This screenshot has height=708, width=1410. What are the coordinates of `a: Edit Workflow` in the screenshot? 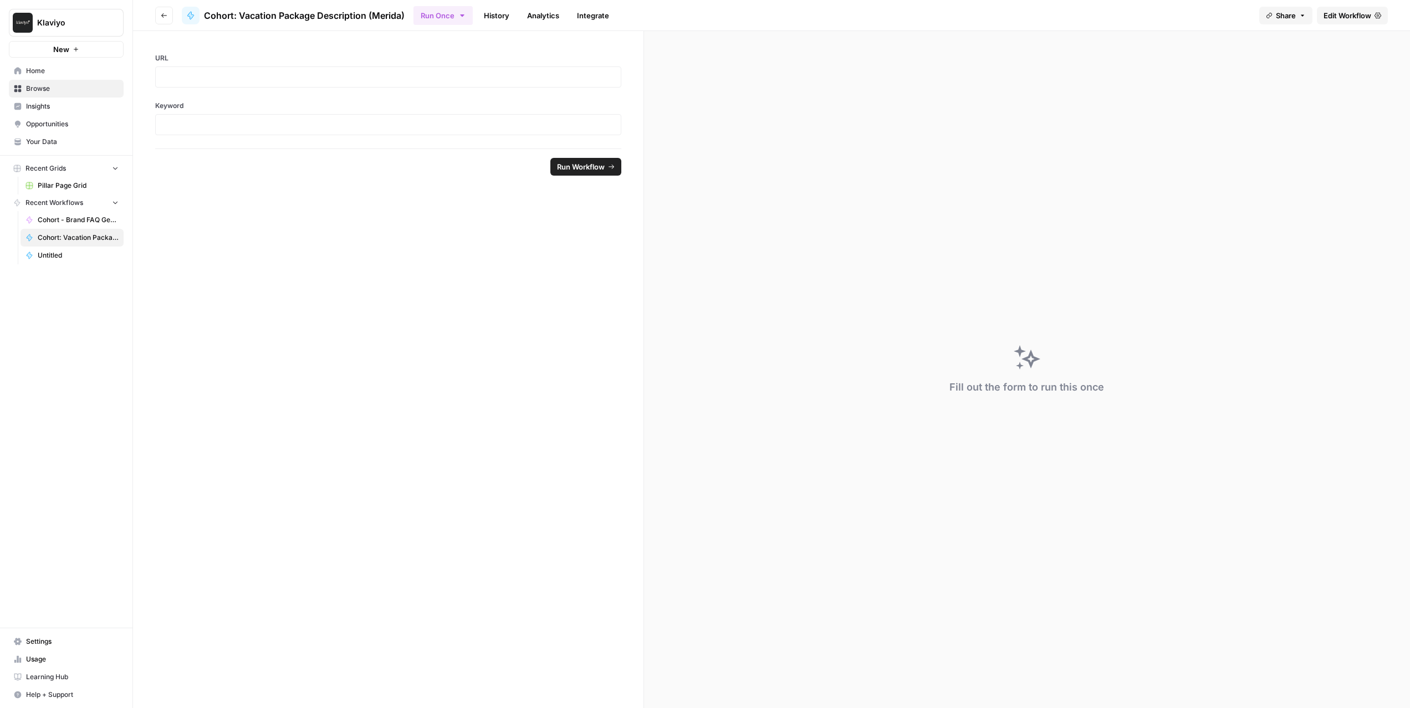 It's located at (1352, 16).